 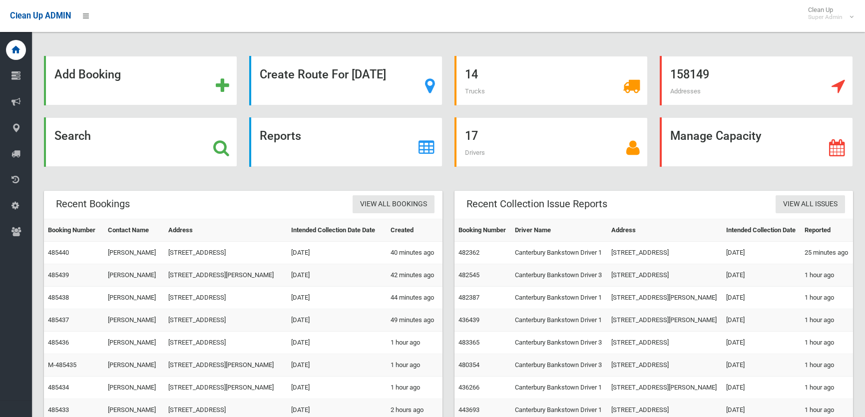 I want to click on th: Address, so click(x=664, y=230).